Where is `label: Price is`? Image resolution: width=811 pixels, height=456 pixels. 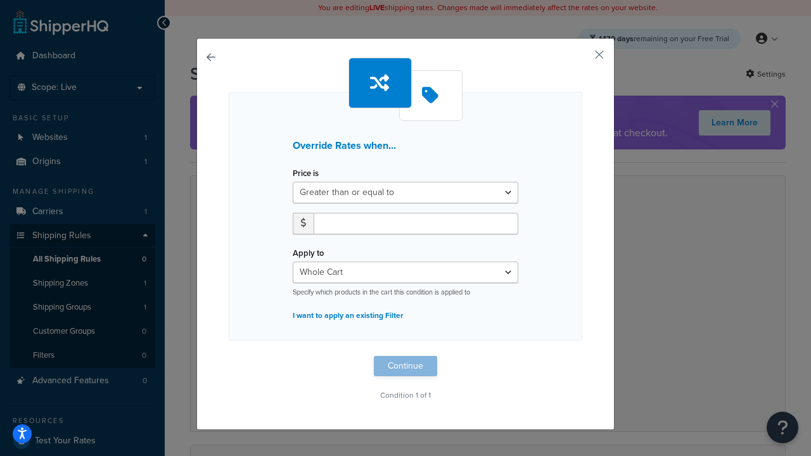
label: Price is is located at coordinates (306, 173).